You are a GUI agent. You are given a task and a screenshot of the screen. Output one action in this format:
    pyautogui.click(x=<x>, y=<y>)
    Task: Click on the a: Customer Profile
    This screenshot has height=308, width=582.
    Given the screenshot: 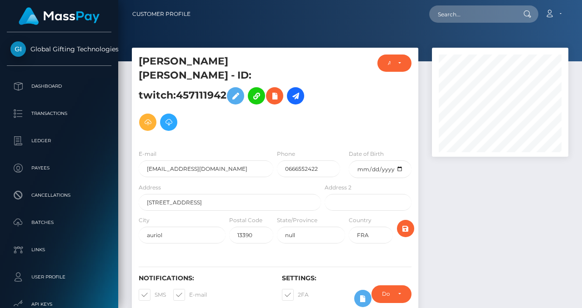 What is the action you would take?
    pyautogui.click(x=161, y=14)
    